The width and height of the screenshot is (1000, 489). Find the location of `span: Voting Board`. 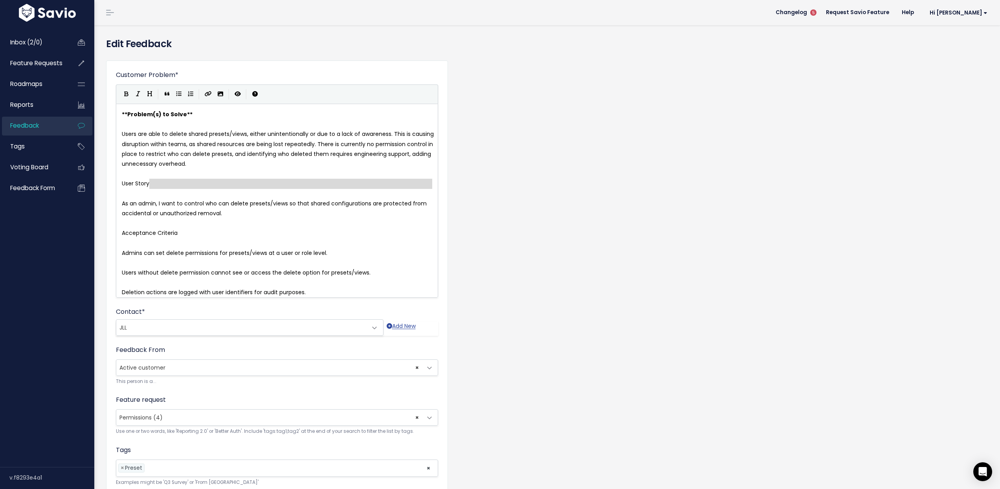

span: Voting Board is located at coordinates (29, 167).